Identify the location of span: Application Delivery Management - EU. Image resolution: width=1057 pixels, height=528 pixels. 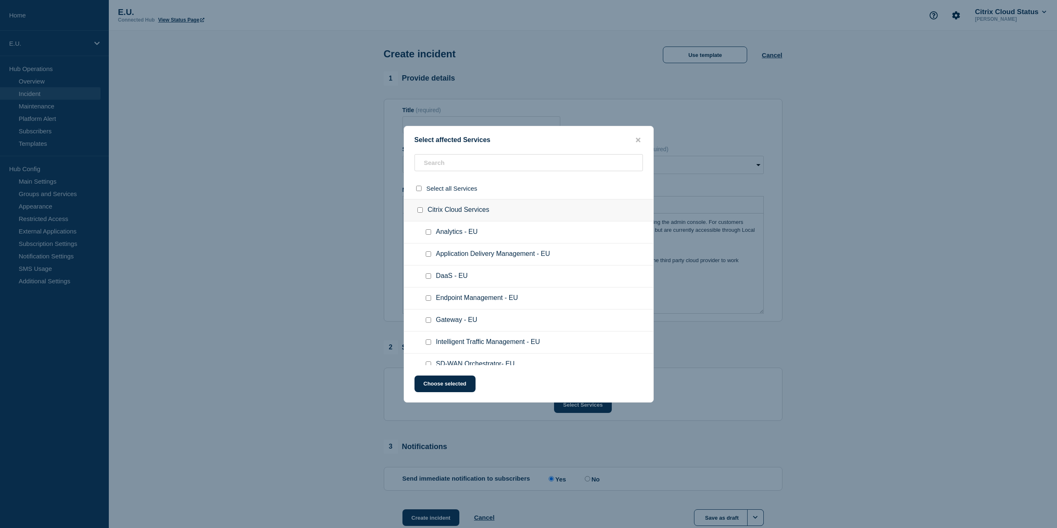
(493, 254).